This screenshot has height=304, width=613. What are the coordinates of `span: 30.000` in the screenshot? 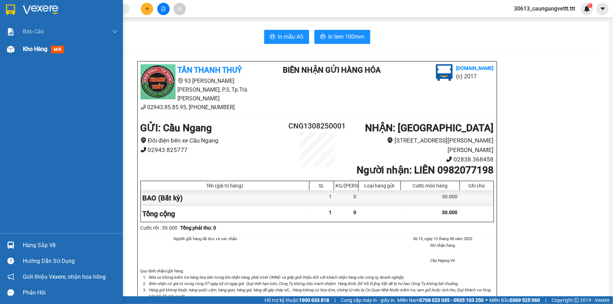 It's located at (450, 213).